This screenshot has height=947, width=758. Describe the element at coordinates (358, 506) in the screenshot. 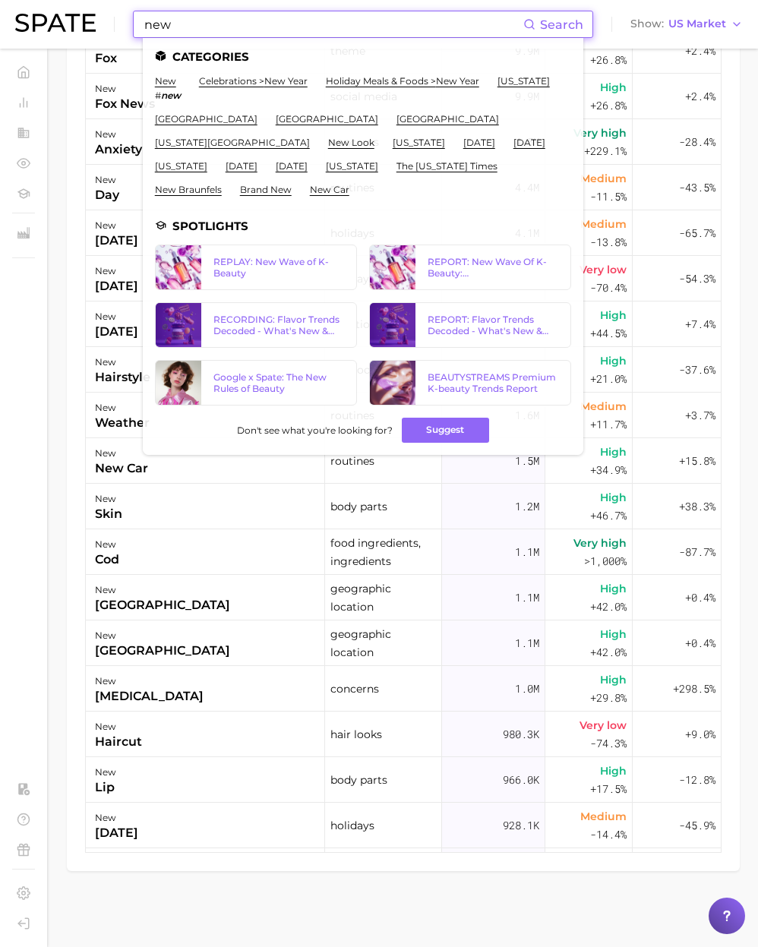

I see `span: body parts` at that location.